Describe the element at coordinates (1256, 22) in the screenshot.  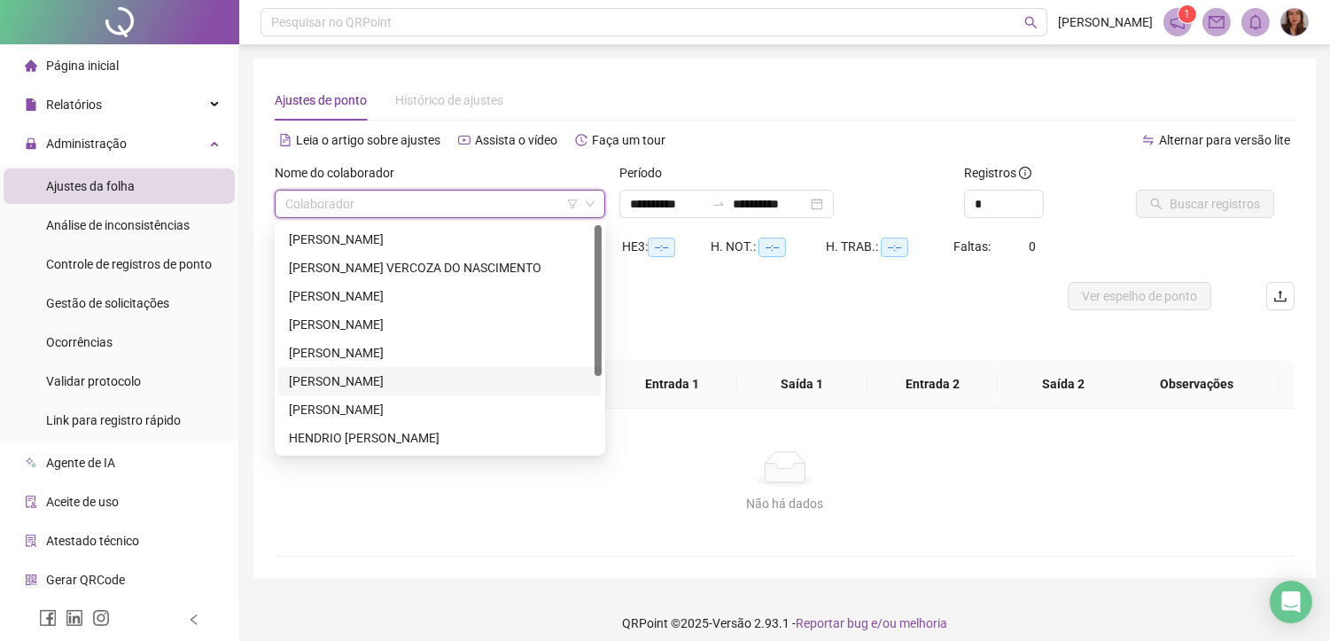
I see `span: bell` at that location.